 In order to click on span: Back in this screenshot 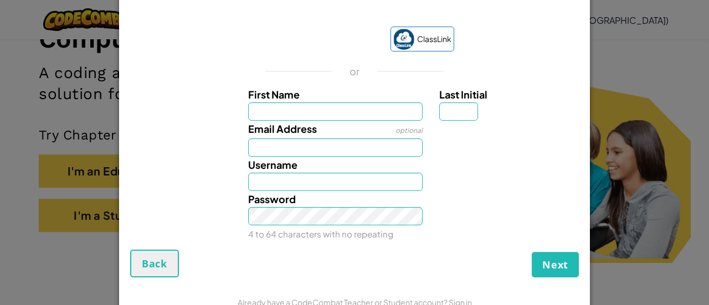, I will do `click(155, 264)`.